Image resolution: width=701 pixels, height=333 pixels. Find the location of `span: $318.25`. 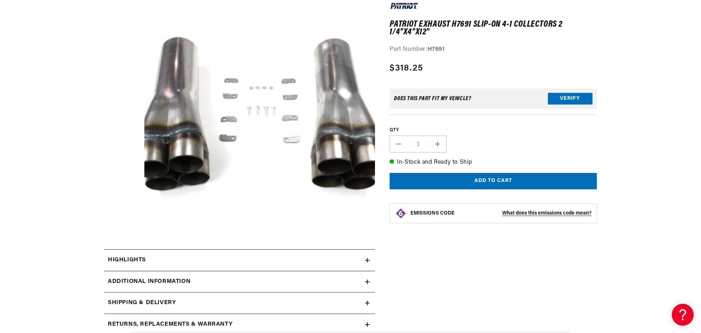

span: $318.25 is located at coordinates (406, 68).